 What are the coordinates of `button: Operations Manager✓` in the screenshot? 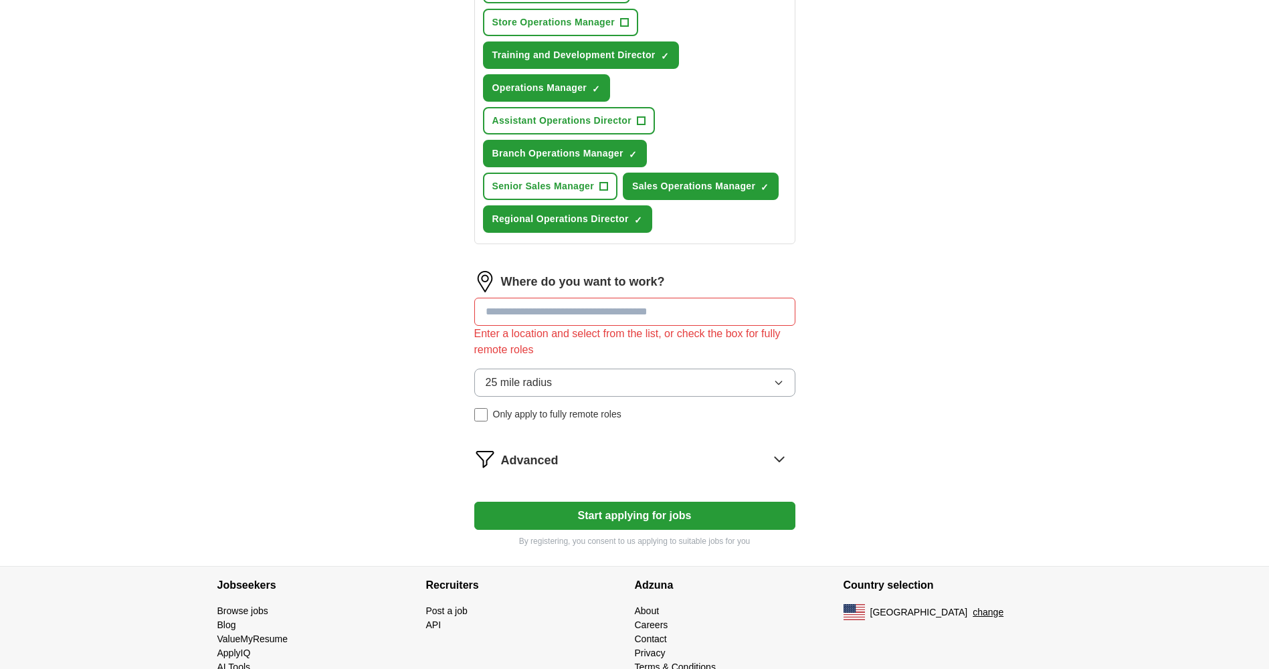 It's located at (546, 88).